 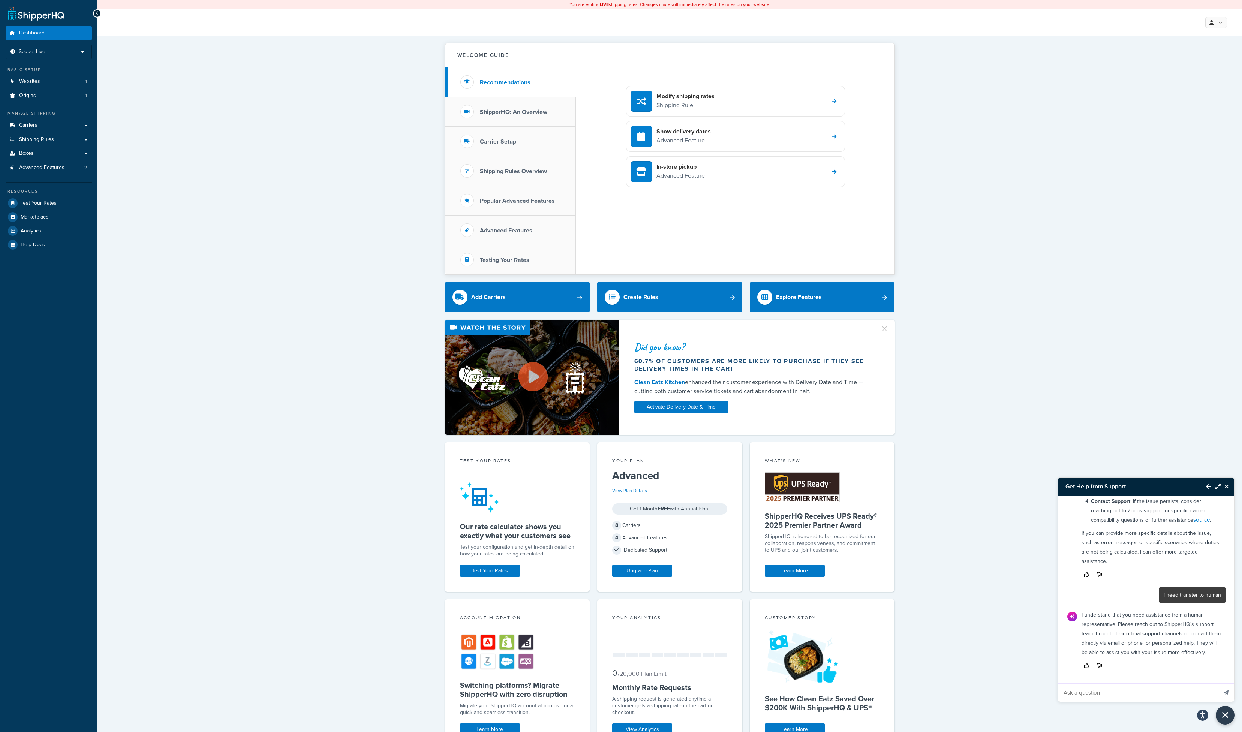 What do you see at coordinates (32, 52) in the screenshot?
I see `span: Scope: Live` at bounding box center [32, 52].